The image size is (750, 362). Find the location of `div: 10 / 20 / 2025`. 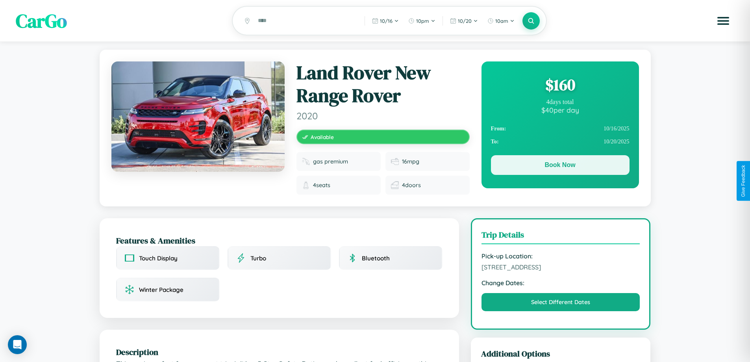

div: 10 / 20 / 2025 is located at coordinates (560, 141).